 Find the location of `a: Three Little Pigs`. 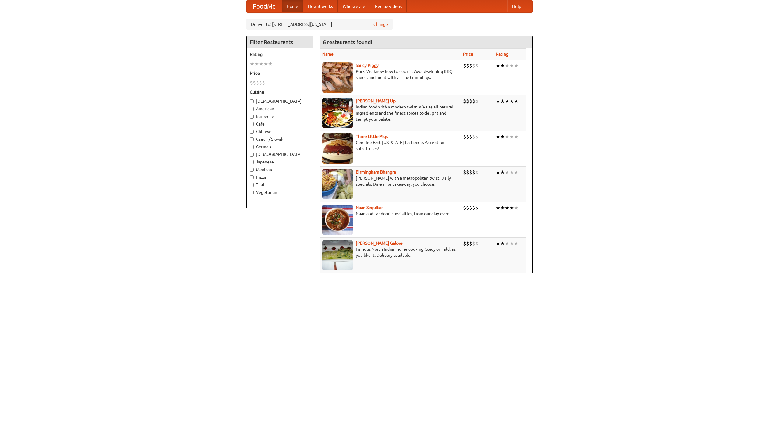

a: Three Little Pigs is located at coordinates (371, 137).